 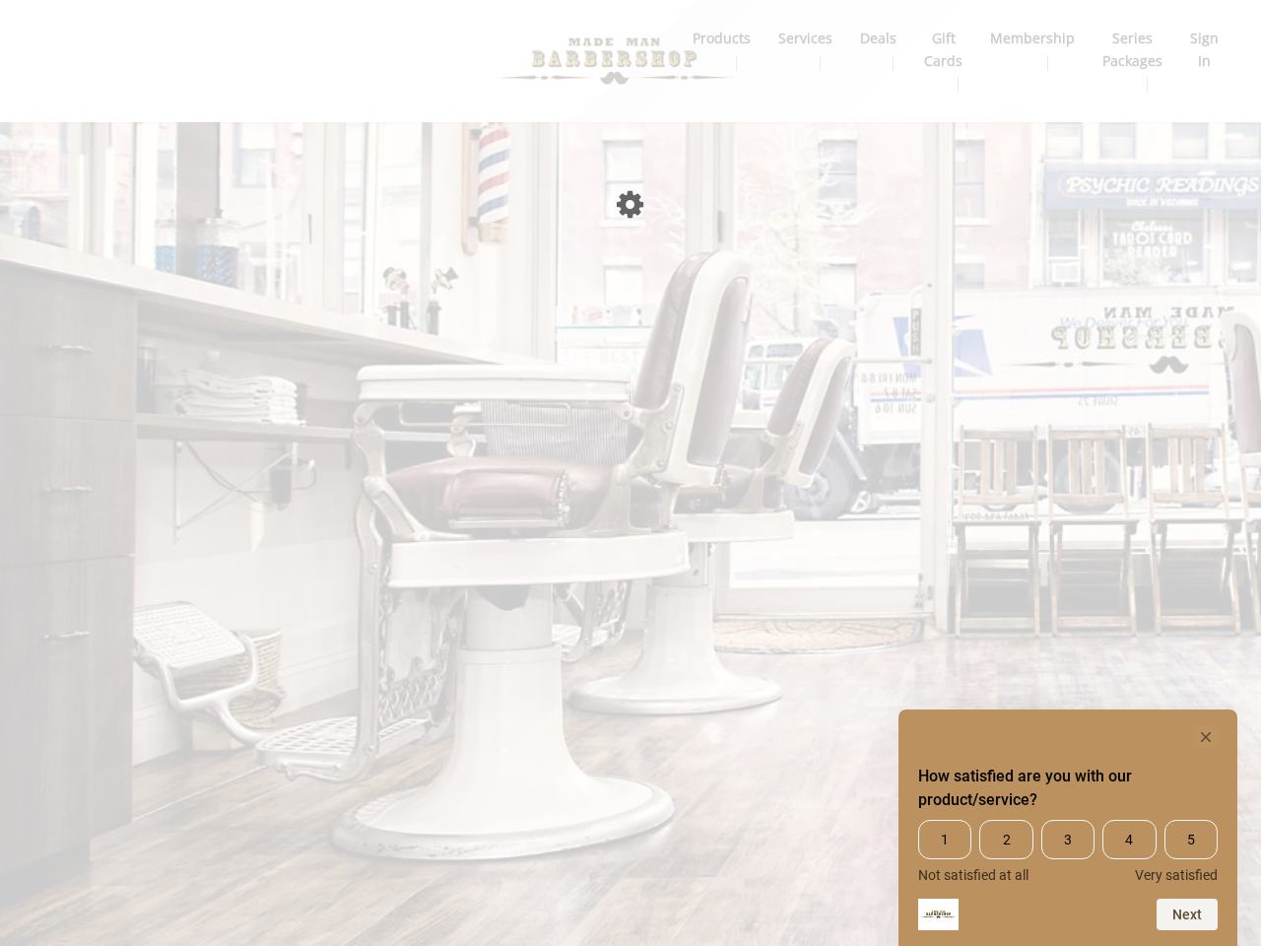 I want to click on span: 2, so click(x=1006, y=839).